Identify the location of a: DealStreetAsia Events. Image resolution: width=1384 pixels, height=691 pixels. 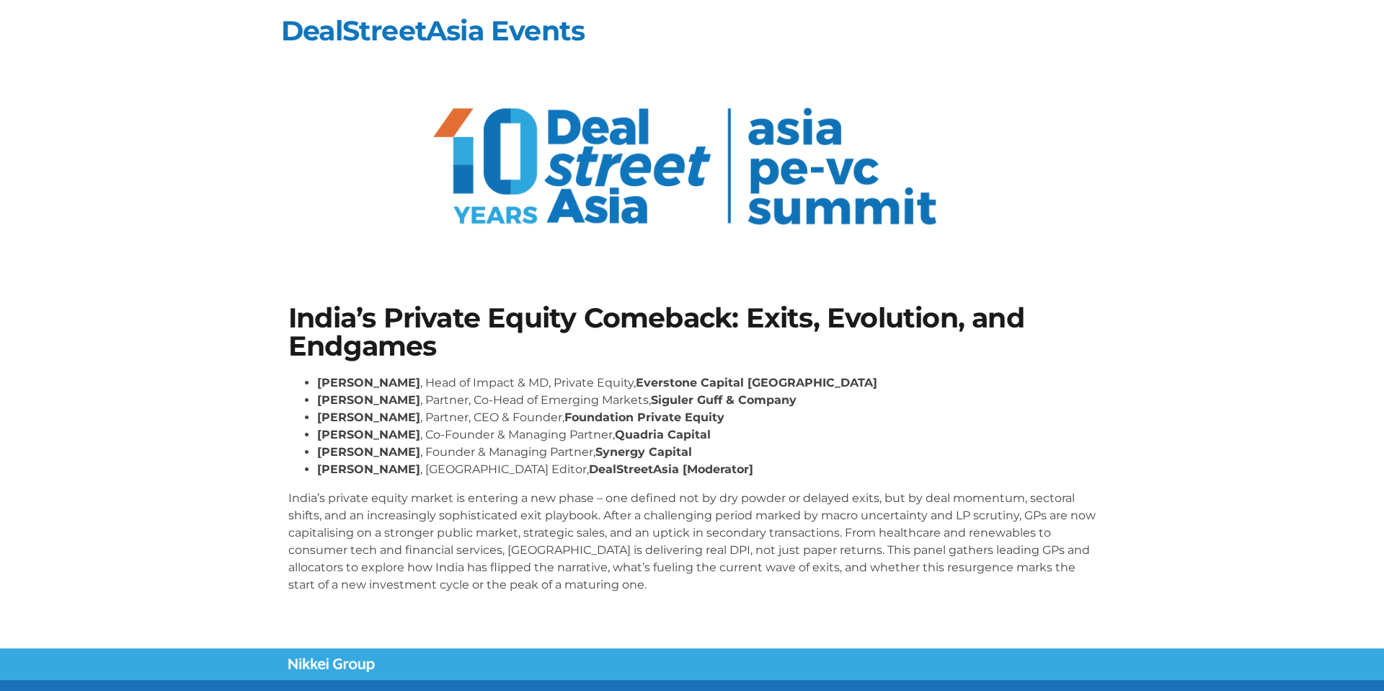
(433, 30).